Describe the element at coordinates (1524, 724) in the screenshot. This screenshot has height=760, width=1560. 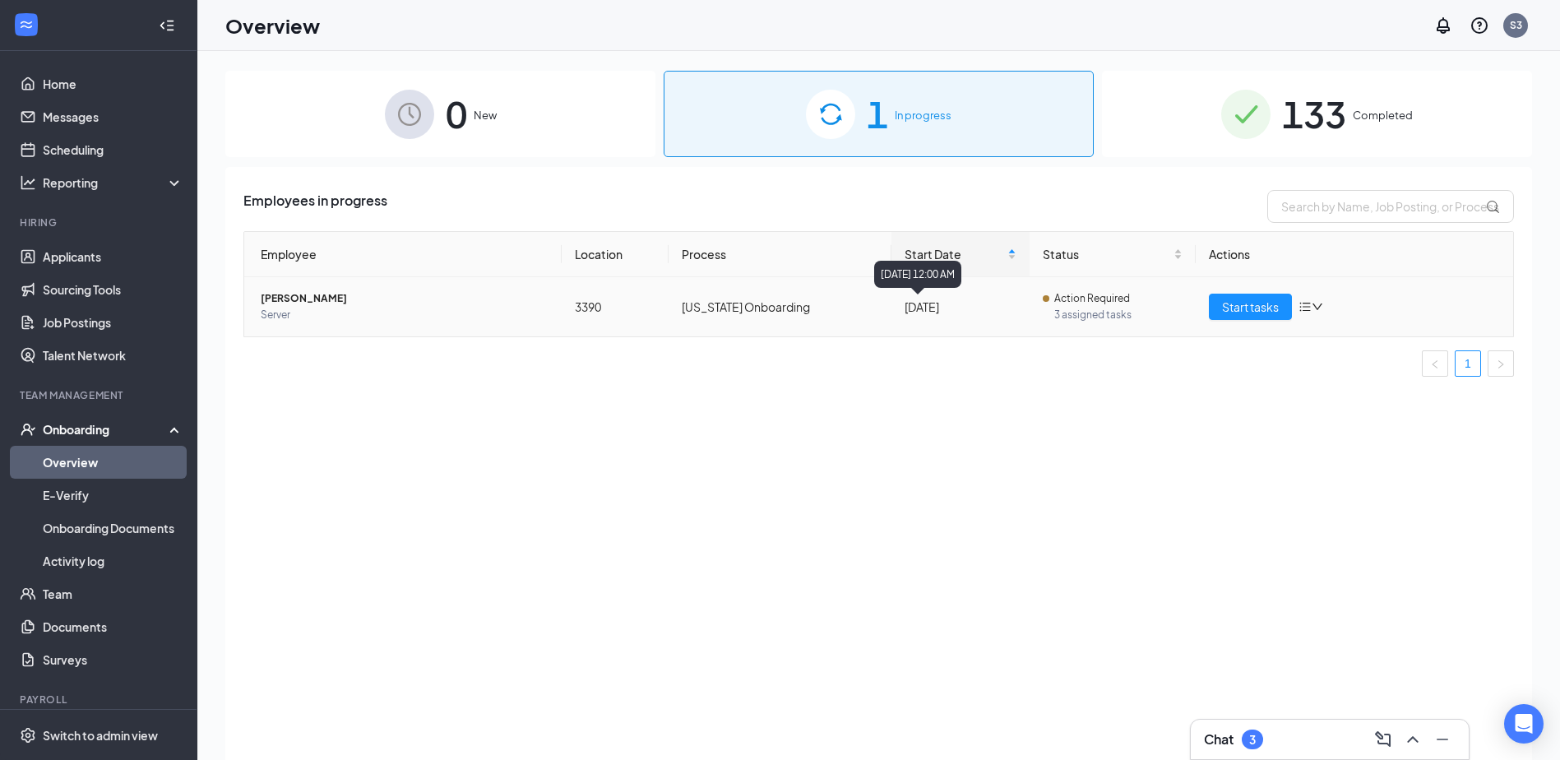
I see `div: Open Intercom Messenger` at that location.